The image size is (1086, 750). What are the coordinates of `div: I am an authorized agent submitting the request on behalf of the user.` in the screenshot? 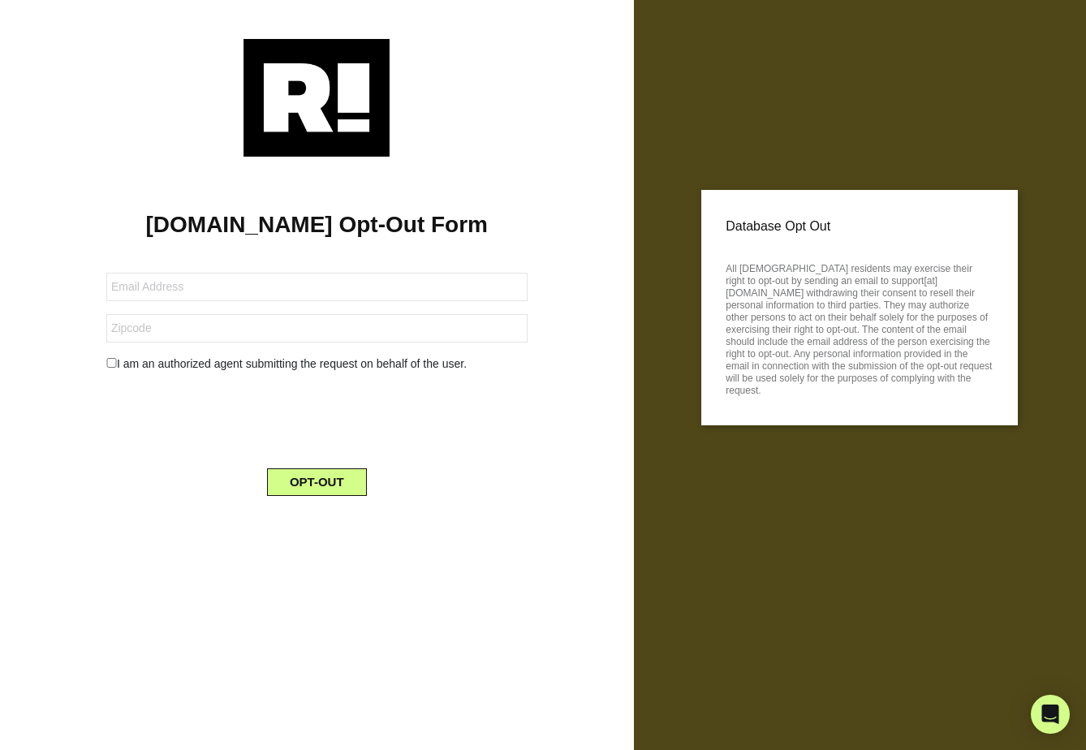 It's located at (317, 364).